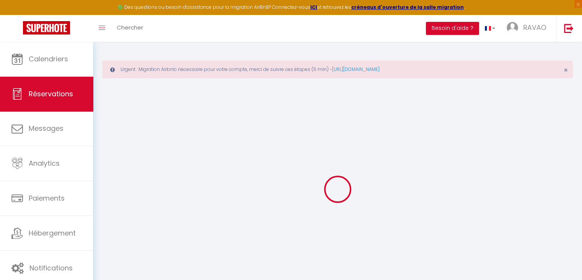 This screenshot has width=582, height=280. Describe the element at coordinates (46, 128) in the screenshot. I see `span: Messages` at that location.